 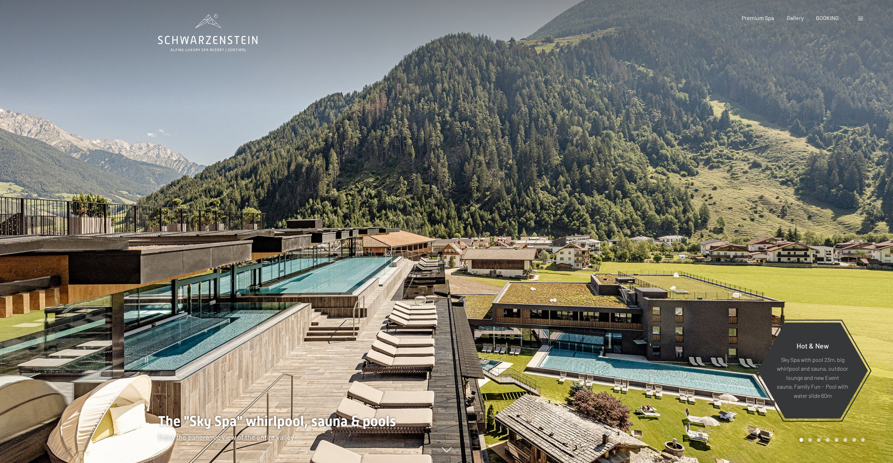 I want to click on div: Carousel Pagination, so click(x=831, y=439).